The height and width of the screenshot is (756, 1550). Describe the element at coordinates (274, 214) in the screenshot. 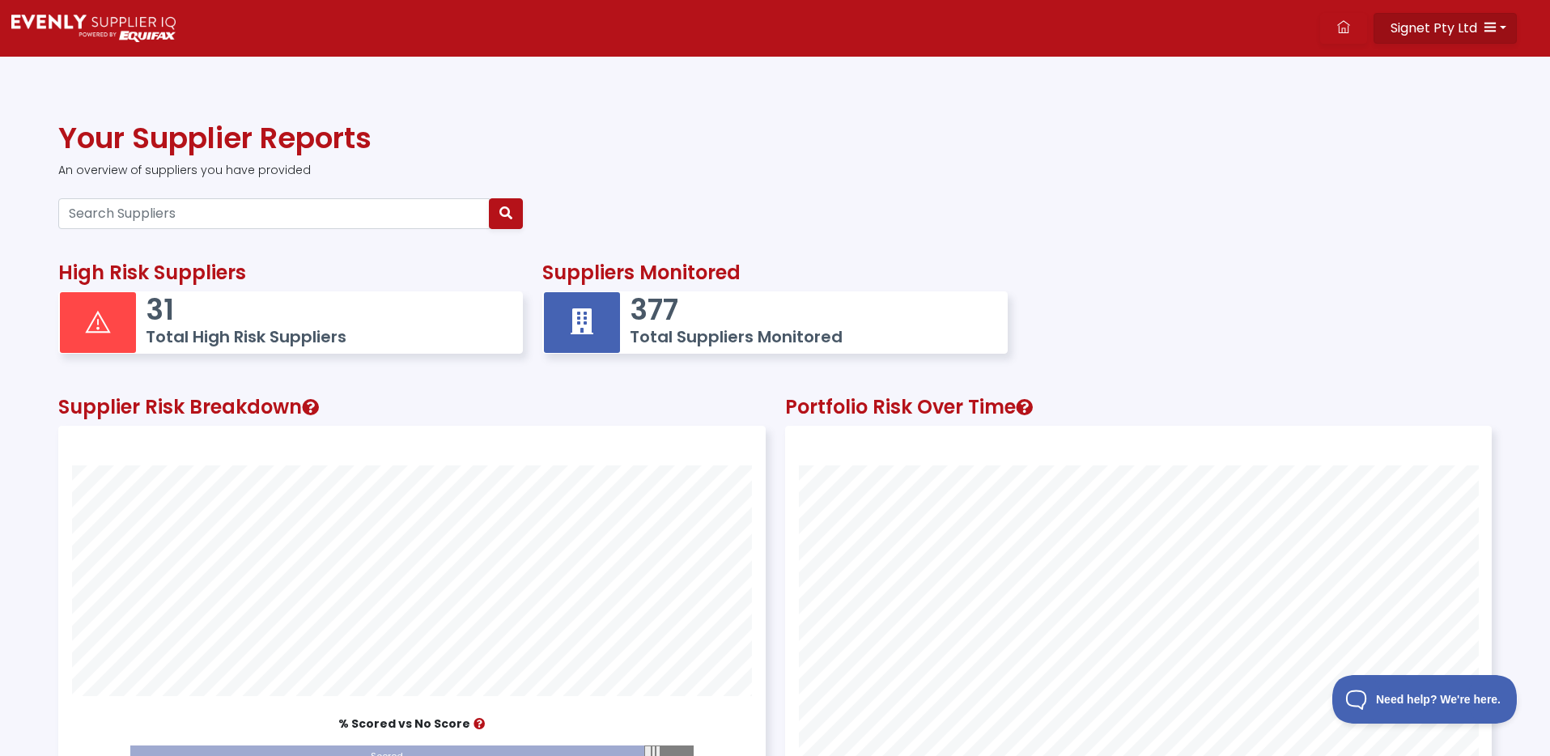

I see `input: Search Suppliers` at that location.